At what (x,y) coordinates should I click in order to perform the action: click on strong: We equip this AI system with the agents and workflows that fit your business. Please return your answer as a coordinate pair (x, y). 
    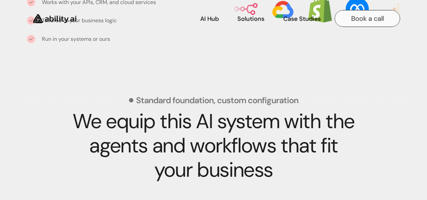
    Looking at the image, I should click on (216, 146).